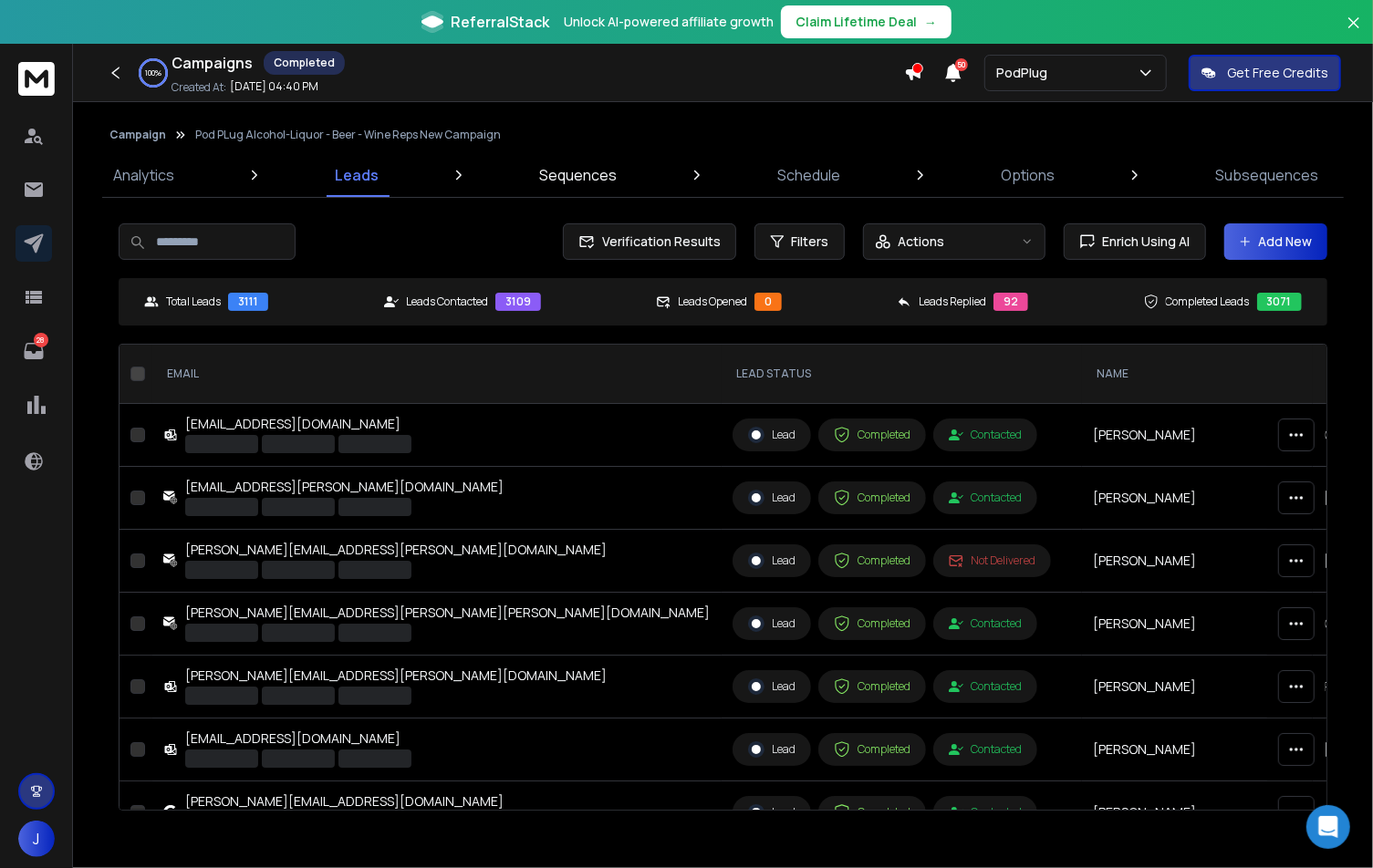 The height and width of the screenshot is (868, 1373). What do you see at coordinates (768, 302) in the screenshot?
I see `div: 0` at bounding box center [768, 302].